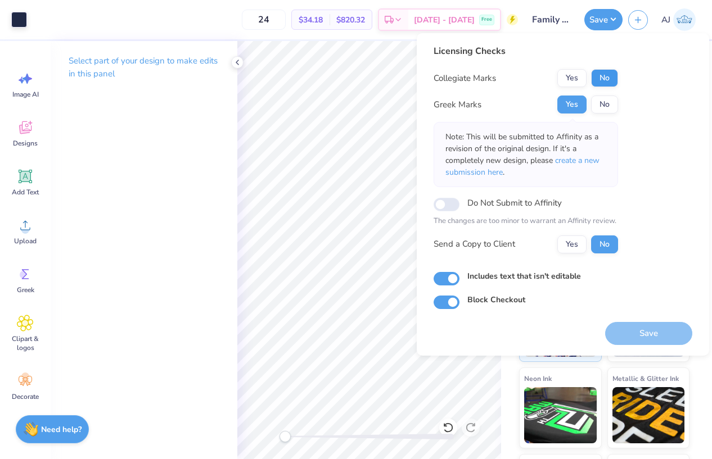 This screenshot has width=712, height=459. Describe the element at coordinates (684, 20) in the screenshot. I see `img: Armiel John Calzada` at that location.